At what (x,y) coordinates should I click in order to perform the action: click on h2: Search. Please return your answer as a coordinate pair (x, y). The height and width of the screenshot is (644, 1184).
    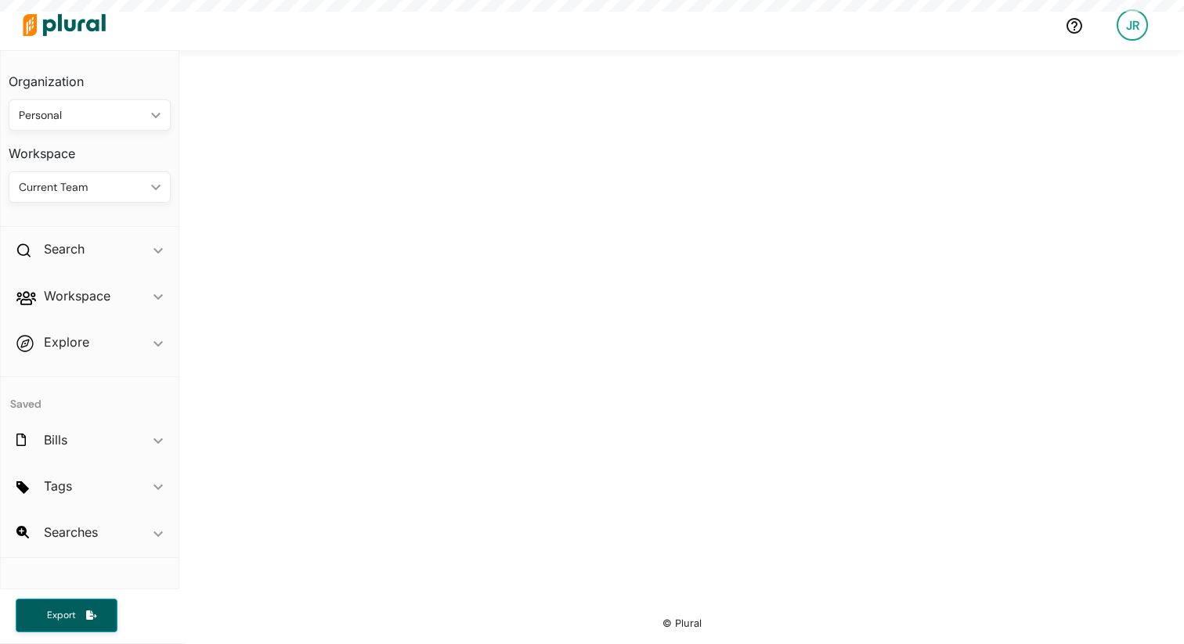
    Looking at the image, I should click on (64, 249).